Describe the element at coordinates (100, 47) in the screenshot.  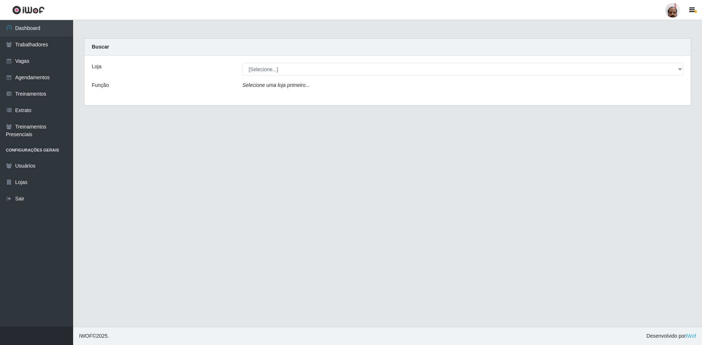
I see `strong: Buscar` at that location.